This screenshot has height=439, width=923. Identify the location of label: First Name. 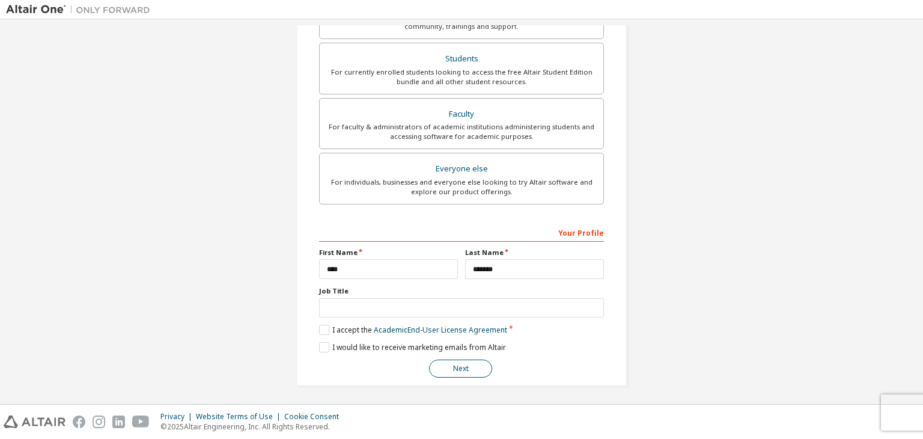
(388, 252).